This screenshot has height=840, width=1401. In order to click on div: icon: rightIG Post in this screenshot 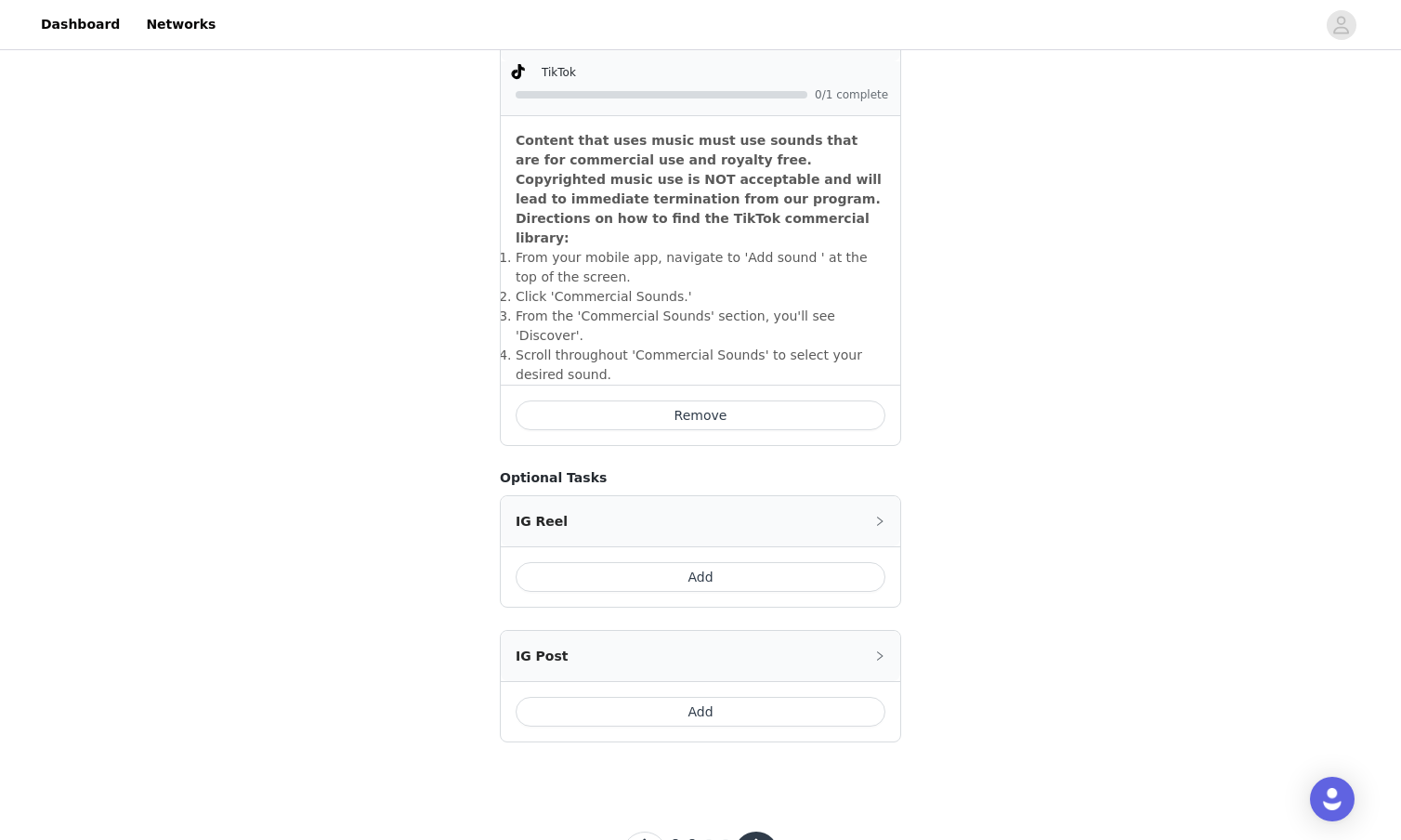, I will do `click(700, 656)`.